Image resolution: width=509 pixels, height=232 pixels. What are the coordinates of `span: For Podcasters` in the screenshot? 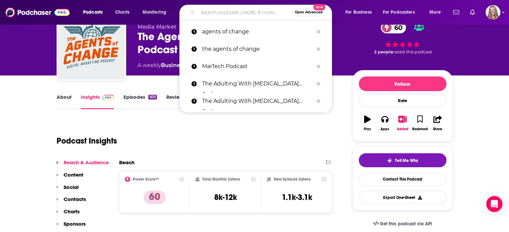 It's located at (399, 12).